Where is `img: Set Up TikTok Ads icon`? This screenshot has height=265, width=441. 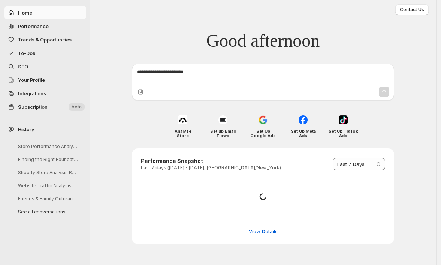 img: Set Up TikTok Ads icon is located at coordinates (343, 120).